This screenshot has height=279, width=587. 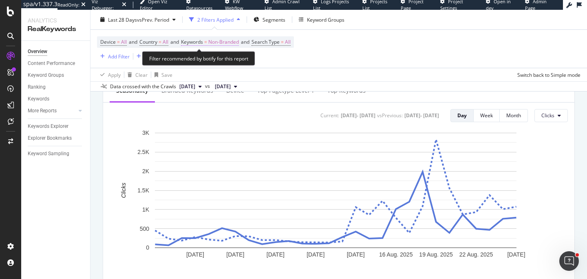 I want to click on span: vs Prev. Period, so click(x=153, y=19).